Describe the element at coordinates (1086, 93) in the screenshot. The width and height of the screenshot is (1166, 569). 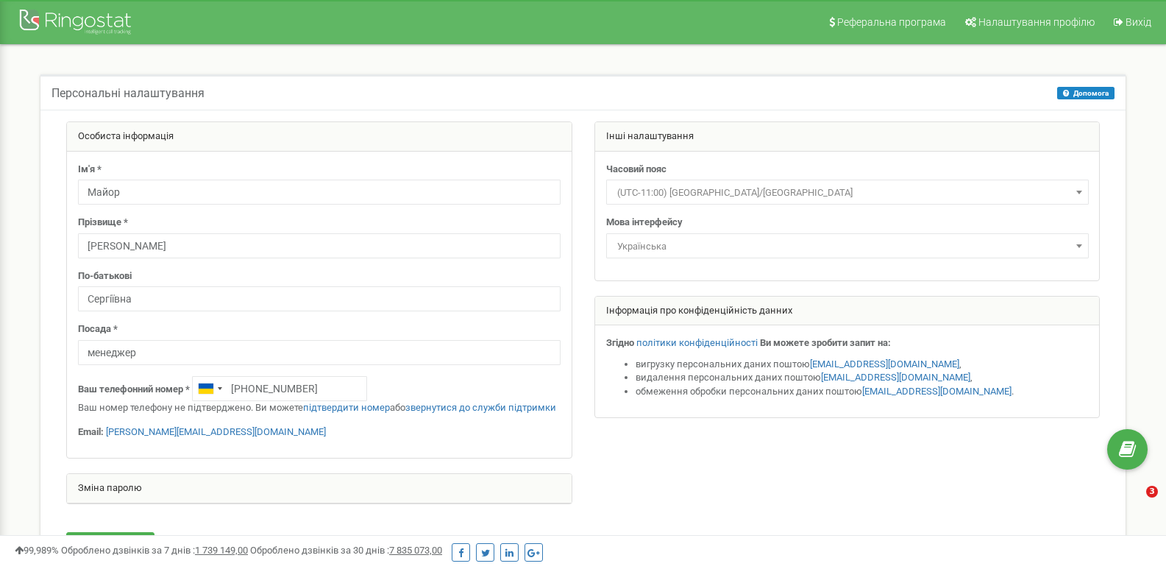
I see `button: Допомога` at that location.